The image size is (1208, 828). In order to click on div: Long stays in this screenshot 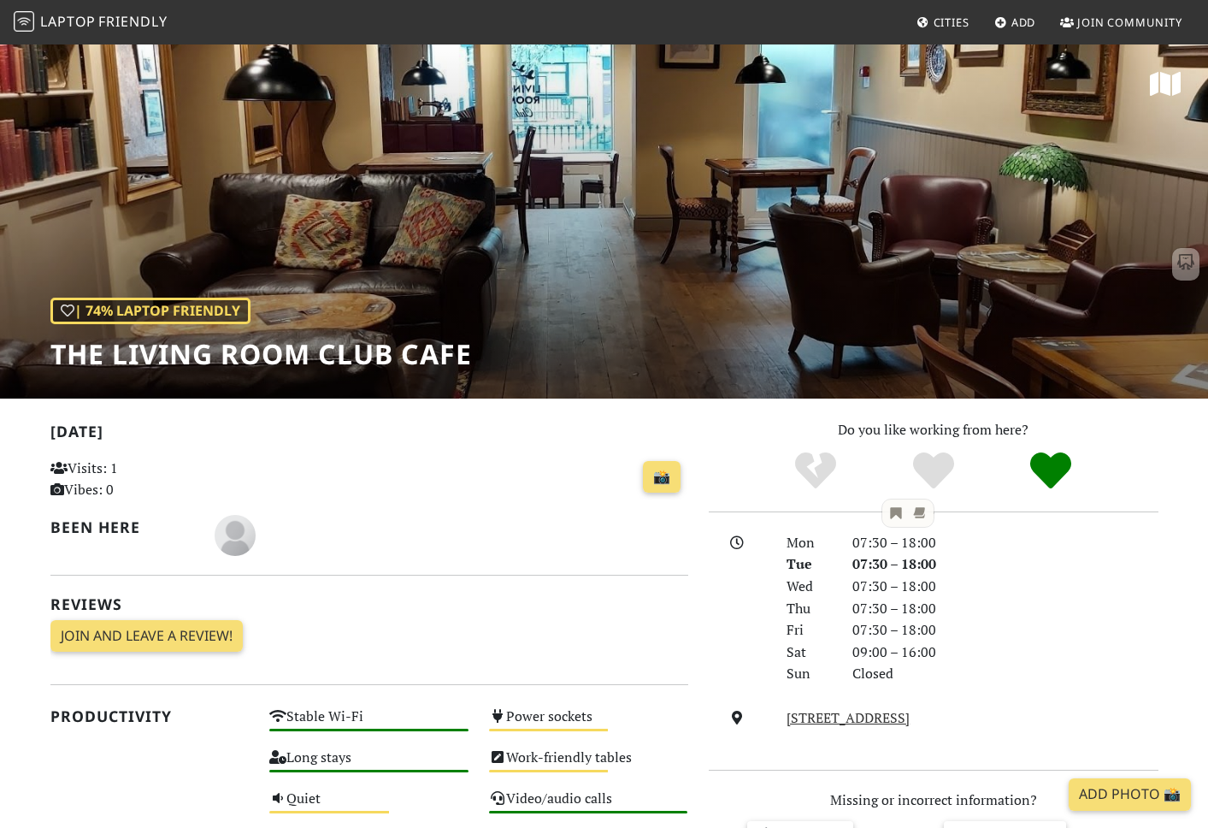, I will do `click(369, 765)`.